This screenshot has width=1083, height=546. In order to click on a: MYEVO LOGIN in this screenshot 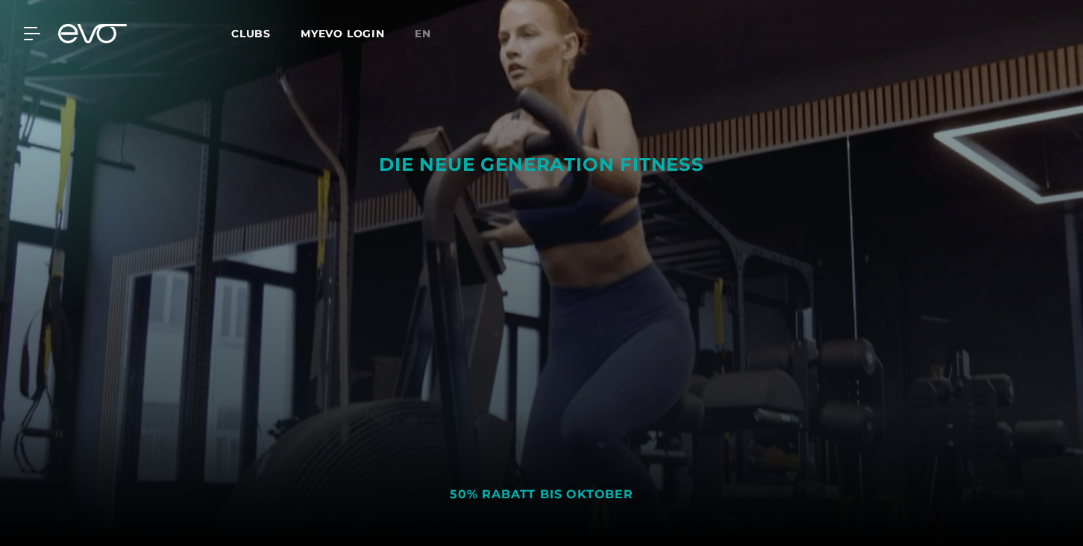, I will do `click(342, 34)`.